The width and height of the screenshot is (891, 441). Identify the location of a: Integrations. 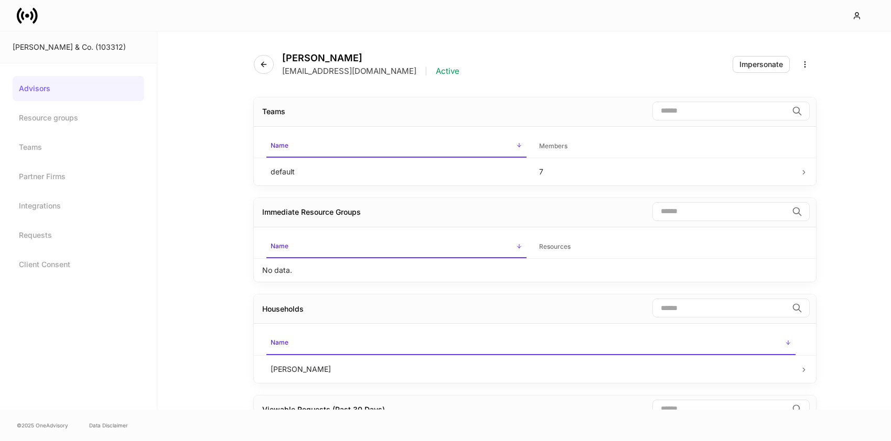
(78, 206).